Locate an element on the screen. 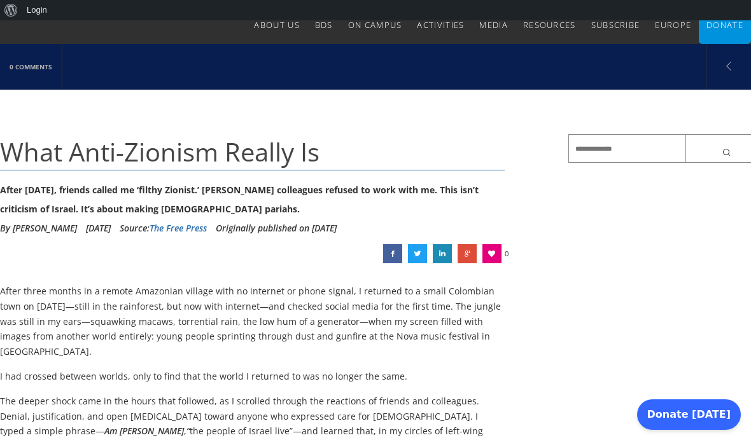 The width and height of the screenshot is (751, 440). a: The Free Press is located at coordinates (178, 228).